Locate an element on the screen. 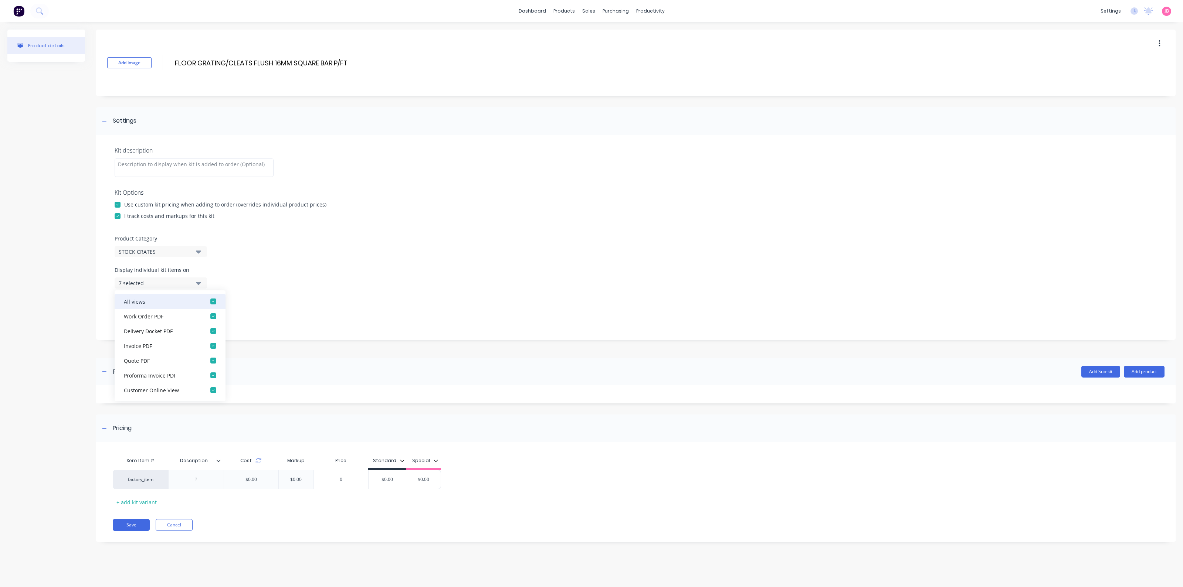 This screenshot has height=587, width=1183. div: purchasing is located at coordinates (615, 11).